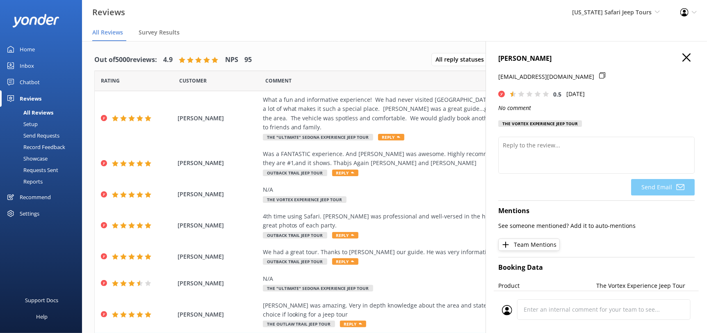  I want to click on div: Reviews, so click(30, 98).